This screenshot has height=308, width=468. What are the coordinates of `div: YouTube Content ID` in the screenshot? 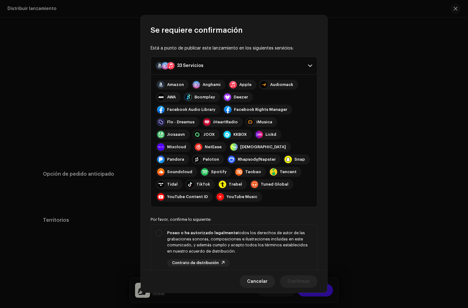 It's located at (187, 197).